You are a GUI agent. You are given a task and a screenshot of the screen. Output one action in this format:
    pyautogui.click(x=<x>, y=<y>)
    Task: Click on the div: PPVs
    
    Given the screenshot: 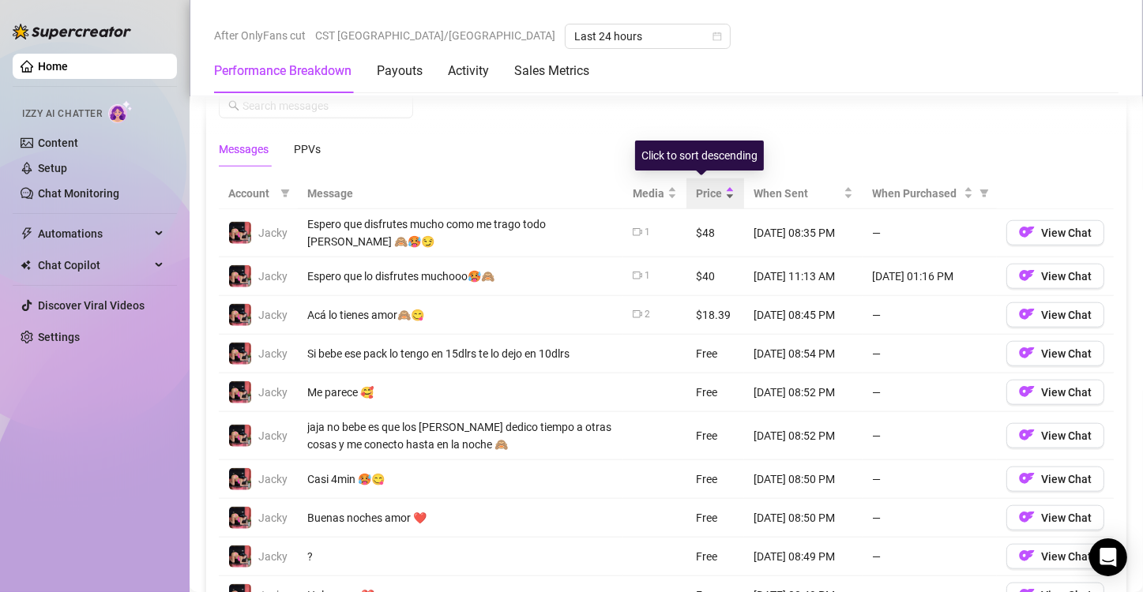 What is the action you would take?
    pyautogui.click(x=307, y=149)
    